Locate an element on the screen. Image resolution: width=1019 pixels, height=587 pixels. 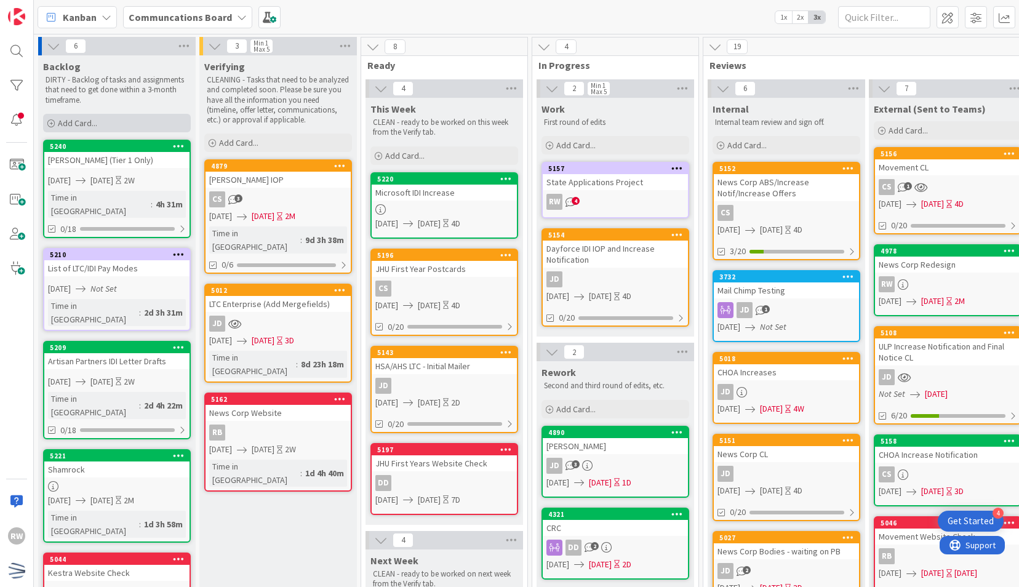
span: 1x is located at coordinates (783, 17).